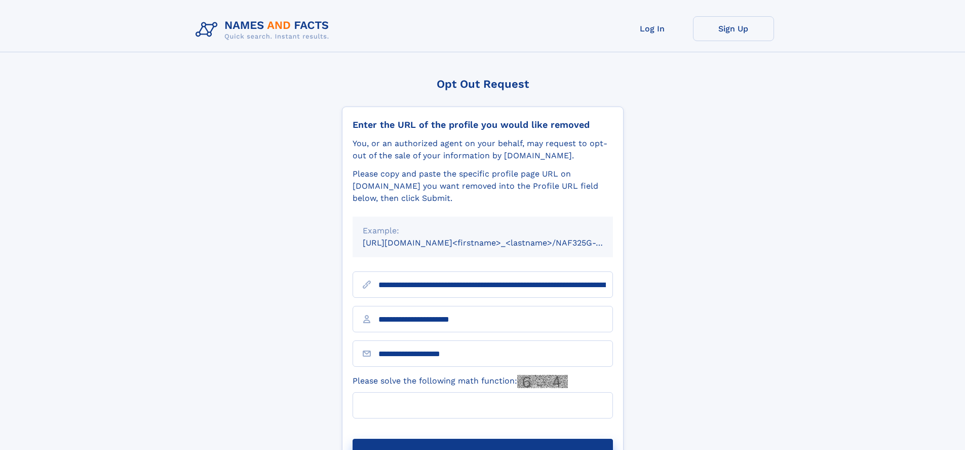 This screenshot has height=450, width=965. Describe the element at coordinates (483, 84) in the screenshot. I see `div: Opt Out Request` at that location.